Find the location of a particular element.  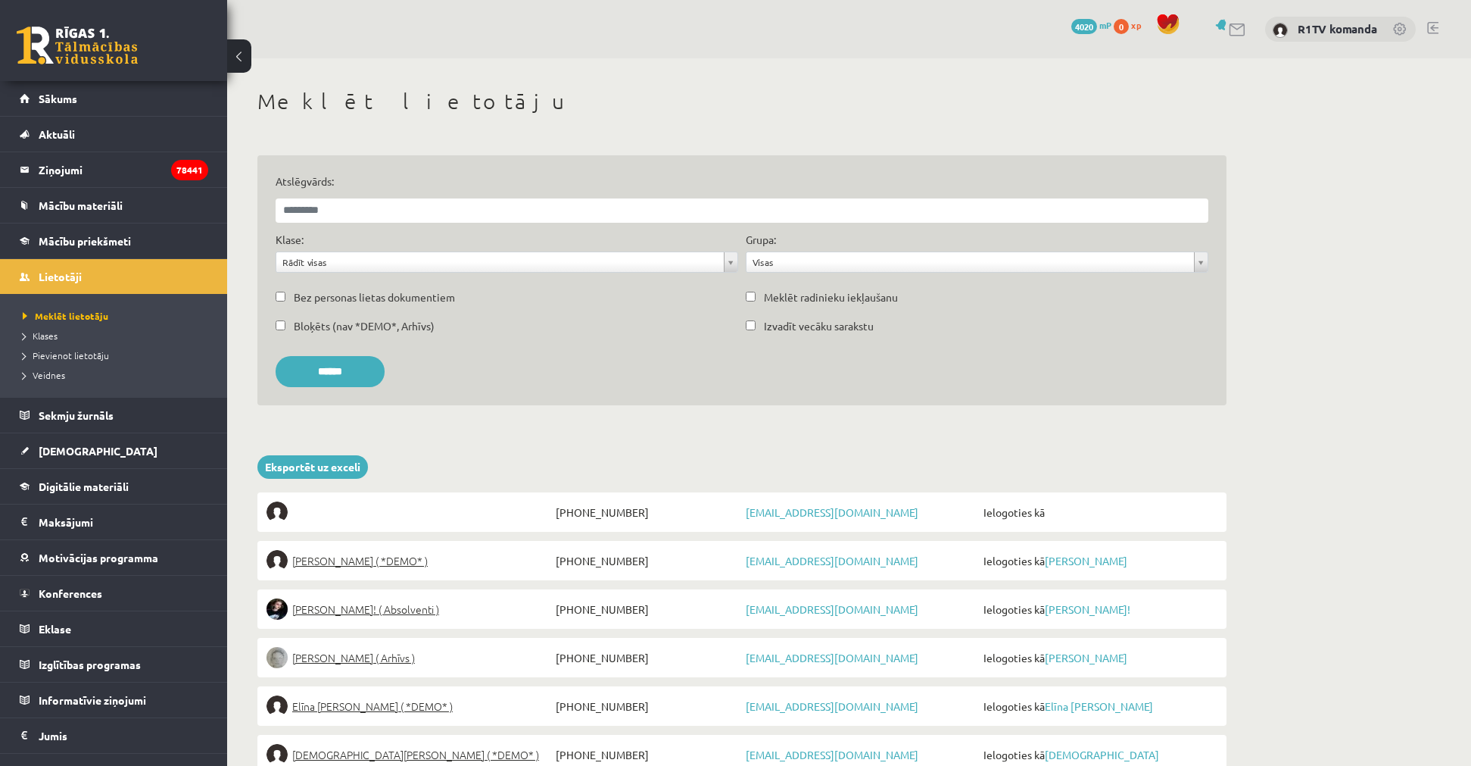

legend: Ziņojumi is located at coordinates (123, 170).